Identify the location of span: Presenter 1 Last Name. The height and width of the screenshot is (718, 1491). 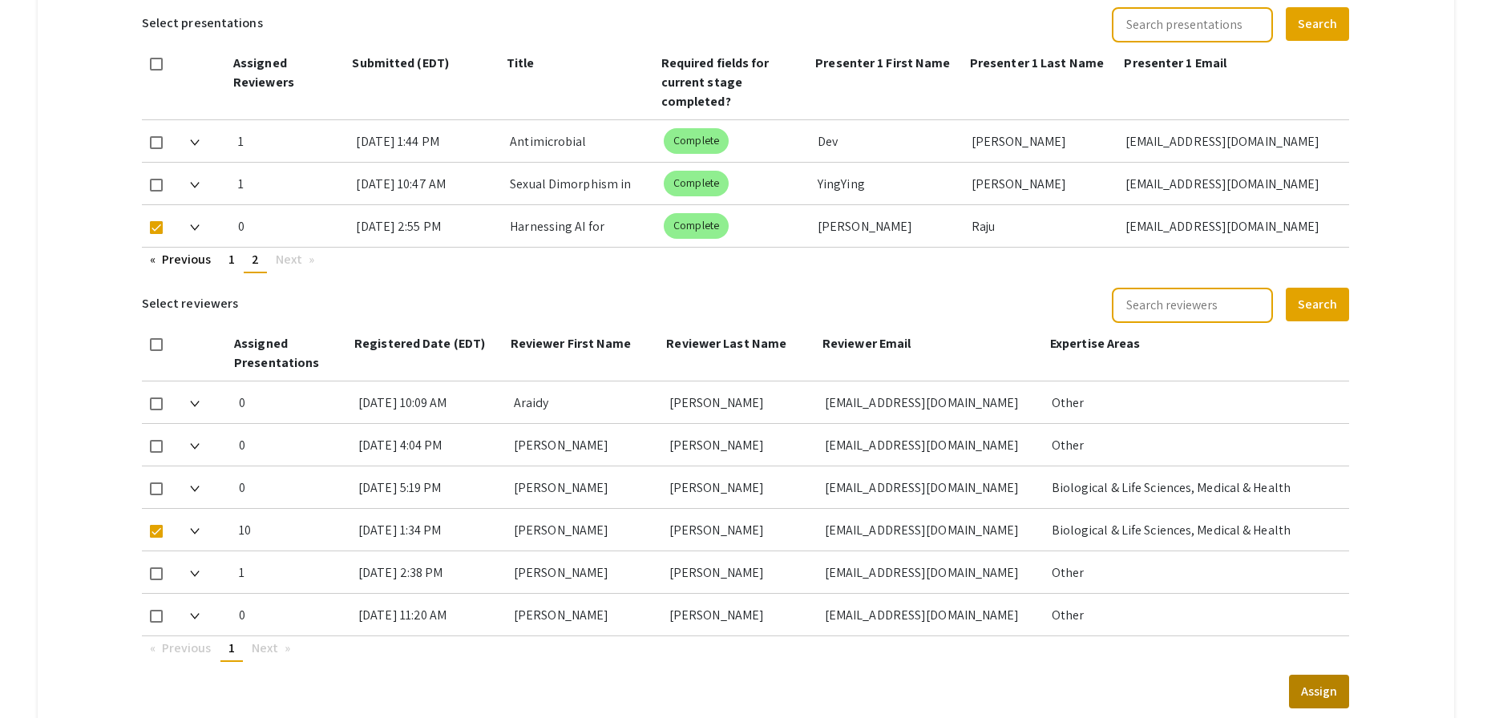
(1037, 63).